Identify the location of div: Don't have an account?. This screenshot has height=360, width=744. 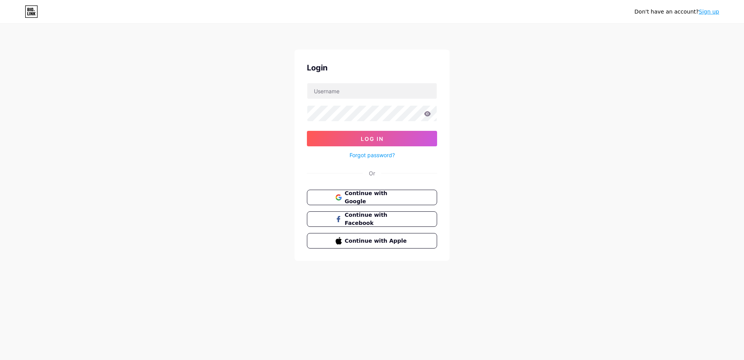
(677, 12).